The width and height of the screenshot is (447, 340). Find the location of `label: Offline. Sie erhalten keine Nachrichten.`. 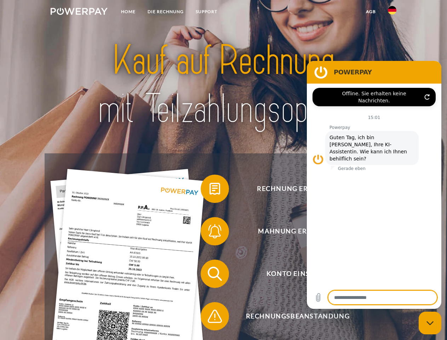

label: Offline. Sie erhalten keine Nachrichten. is located at coordinates (67, 36).